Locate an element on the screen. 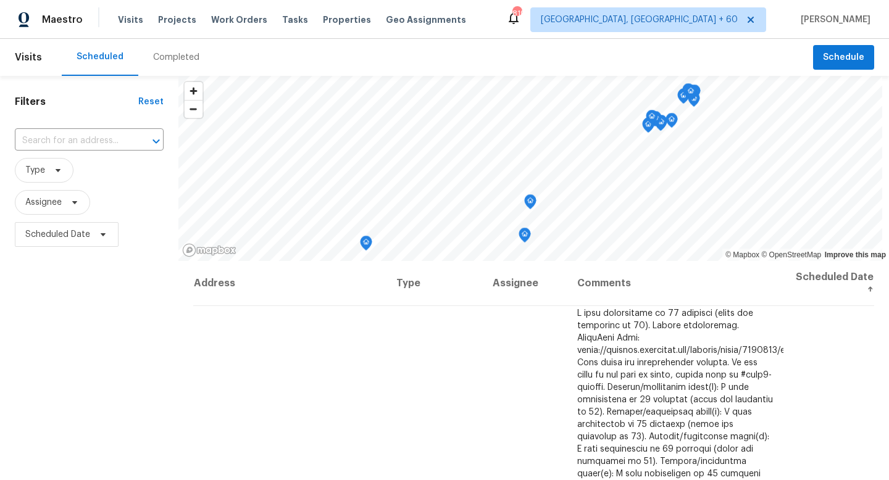 This screenshot has height=480, width=889. th: Assignee is located at coordinates (525, 283).